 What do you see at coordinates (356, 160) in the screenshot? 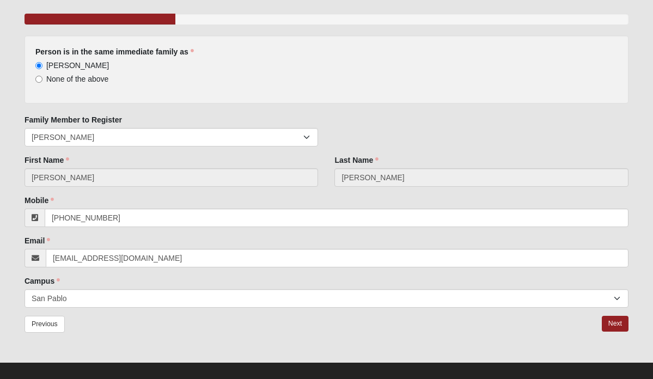
I see `label: Last Name` at bounding box center [356, 160].